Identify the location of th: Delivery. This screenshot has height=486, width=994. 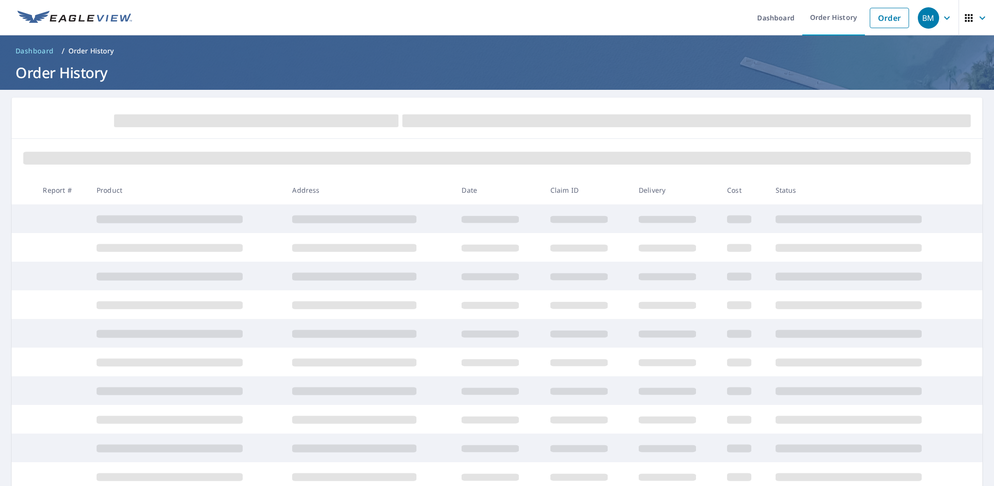
(675, 190).